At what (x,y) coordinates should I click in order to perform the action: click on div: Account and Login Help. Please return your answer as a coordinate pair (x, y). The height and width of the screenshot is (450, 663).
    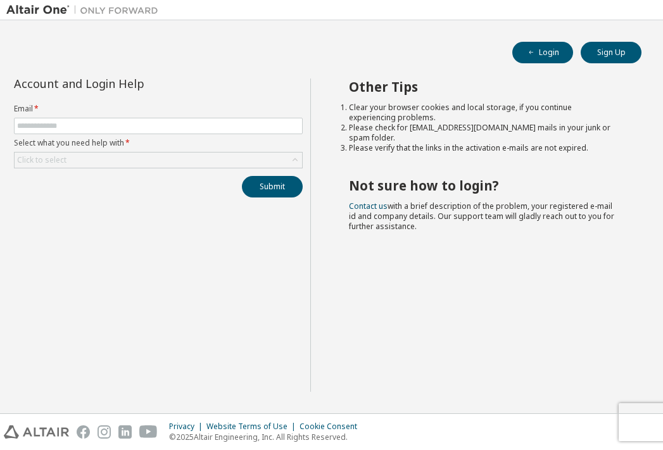
    Looking at the image, I should click on (129, 84).